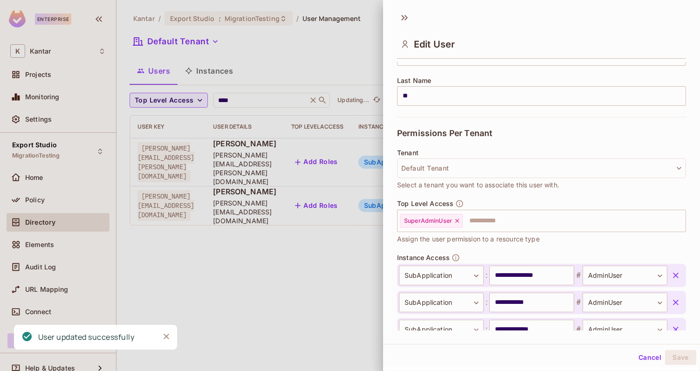 This screenshot has height=371, width=700. I want to click on span: Select a tenant you want to associate this user with., so click(478, 185).